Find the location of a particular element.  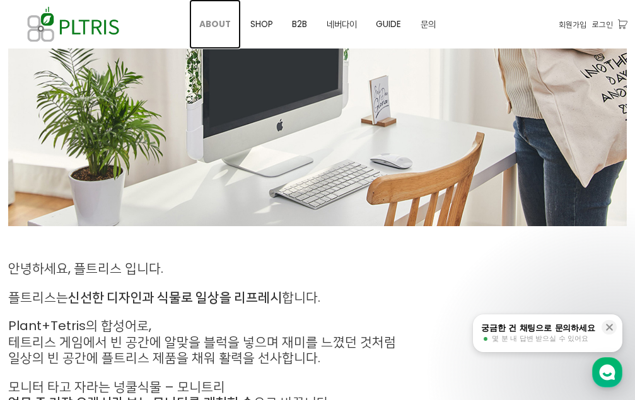

a: 로그인 is located at coordinates (602, 25).